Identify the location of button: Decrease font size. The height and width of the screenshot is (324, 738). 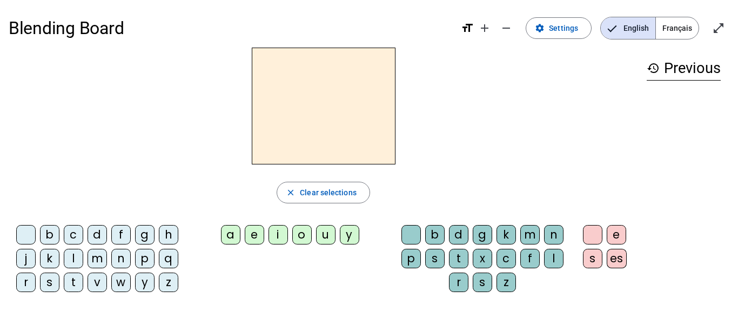
(506, 28).